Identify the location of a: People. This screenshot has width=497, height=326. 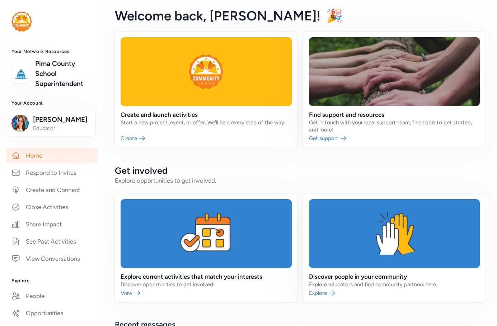
(52, 296).